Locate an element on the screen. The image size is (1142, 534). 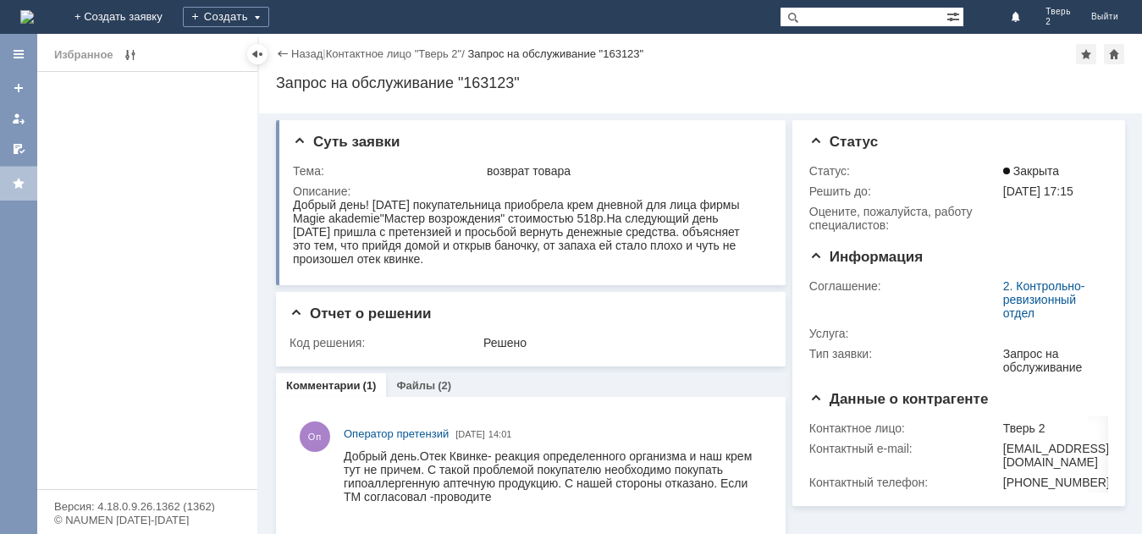
span: Отчет о решении is located at coordinates (360, 313).